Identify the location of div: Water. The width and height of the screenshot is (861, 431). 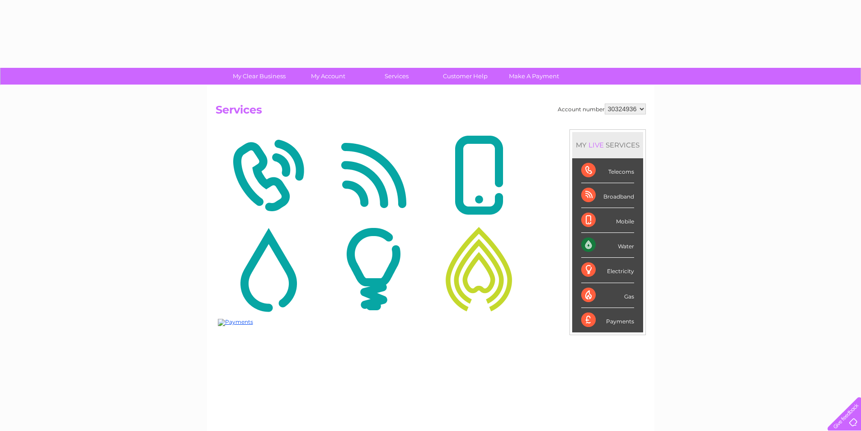
(607, 245).